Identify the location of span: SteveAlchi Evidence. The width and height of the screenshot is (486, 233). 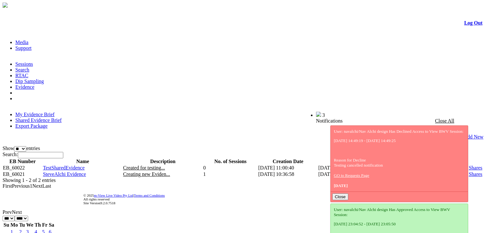
(64, 174).